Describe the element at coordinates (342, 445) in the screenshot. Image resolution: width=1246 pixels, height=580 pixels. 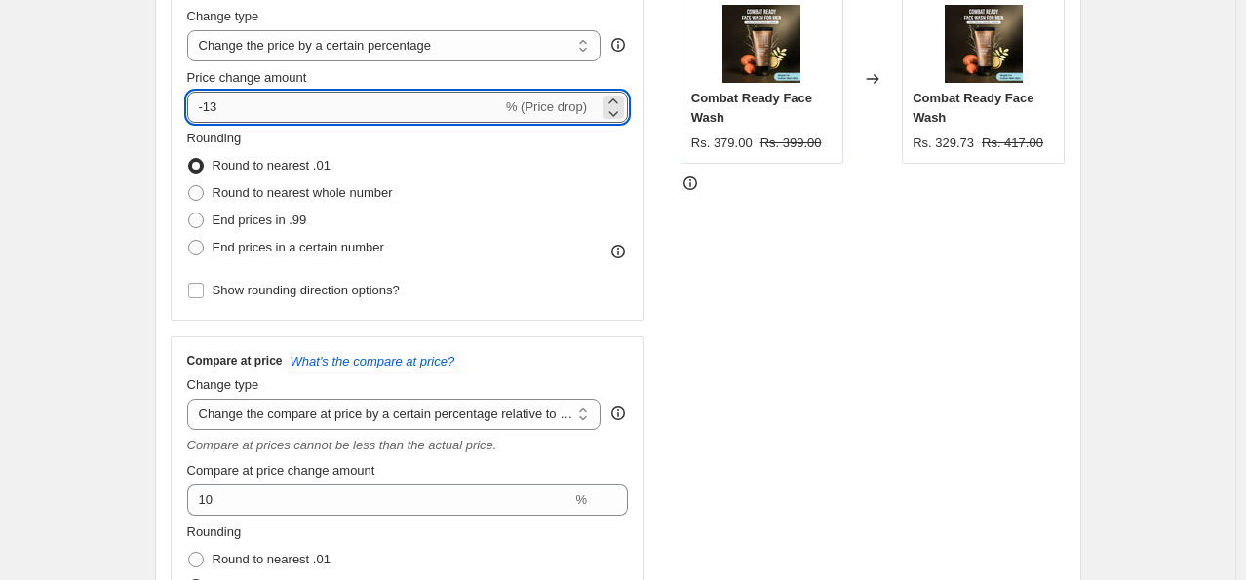
I see `i: Compare at prices cannot be less than the actual price.` at that location.